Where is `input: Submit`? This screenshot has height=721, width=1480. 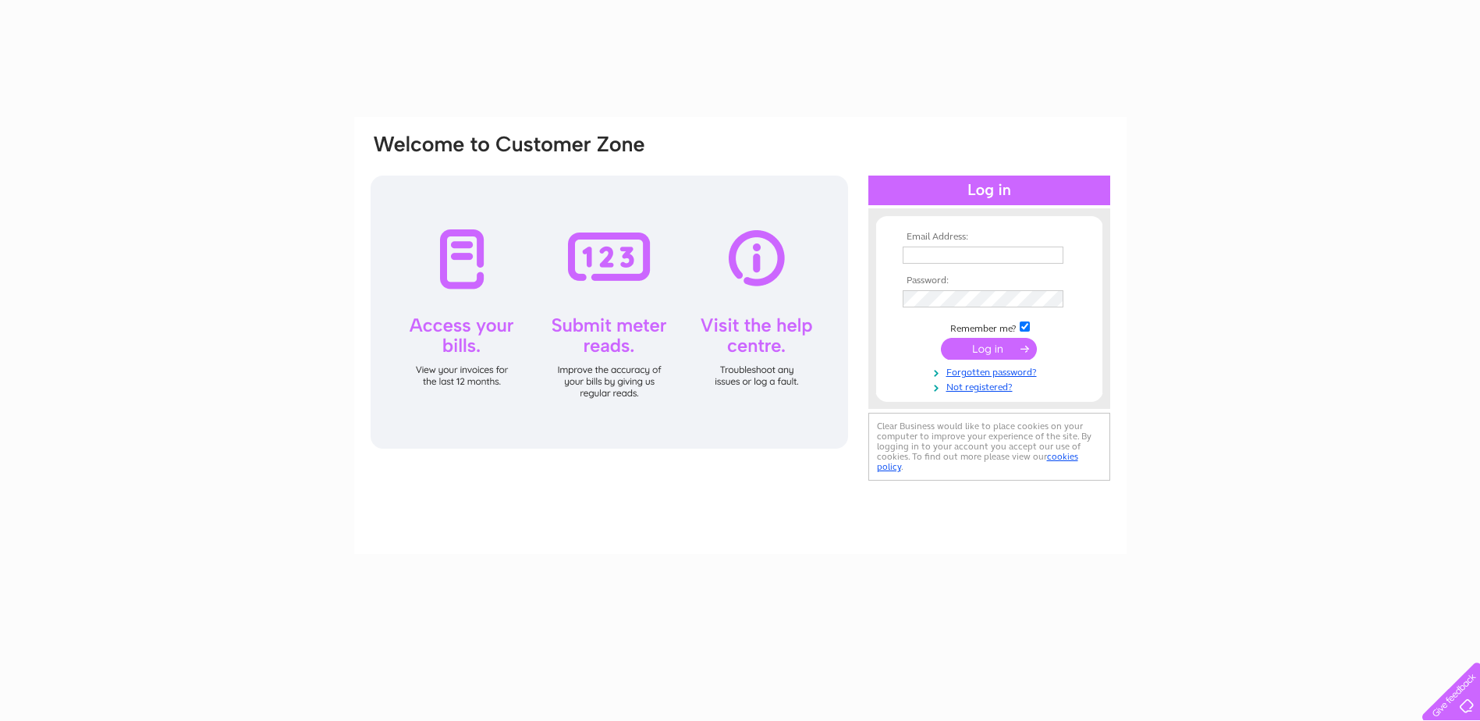 input: Submit is located at coordinates (989, 349).